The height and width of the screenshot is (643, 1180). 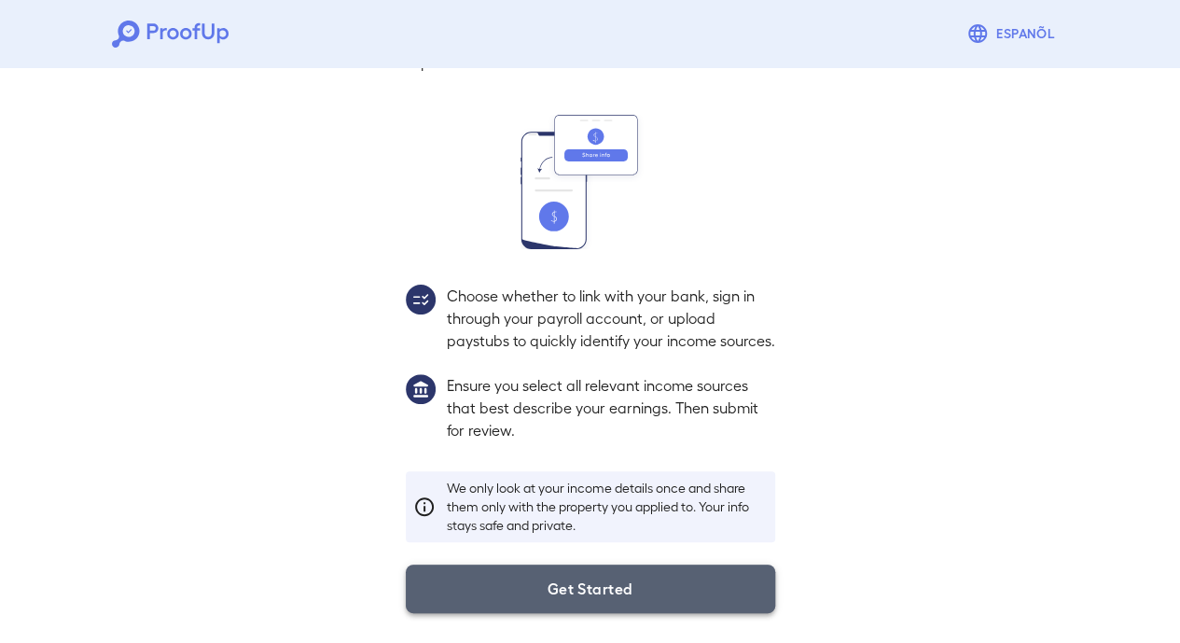 I want to click on p: Ensure you select all relevant income sources that best describe your earnings. Then submit for r..., so click(x=611, y=408).